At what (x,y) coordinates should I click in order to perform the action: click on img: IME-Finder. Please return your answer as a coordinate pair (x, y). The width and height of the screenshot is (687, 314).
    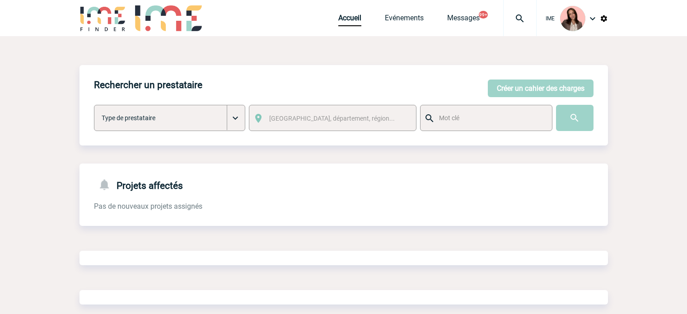
    Looking at the image, I should click on (103, 18).